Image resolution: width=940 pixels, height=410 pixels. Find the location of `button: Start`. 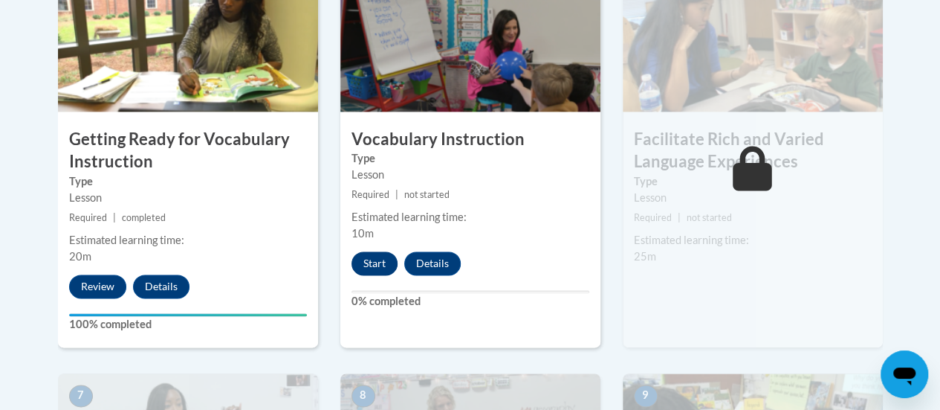

button: Start is located at coordinates (375, 263).